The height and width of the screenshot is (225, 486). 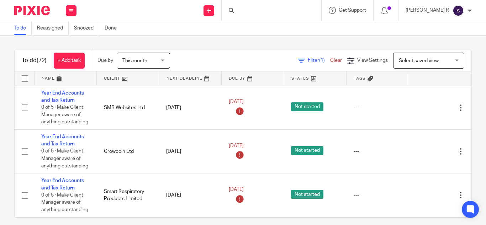 I want to click on td: SMB Websites Ltd, so click(x=128, y=108).